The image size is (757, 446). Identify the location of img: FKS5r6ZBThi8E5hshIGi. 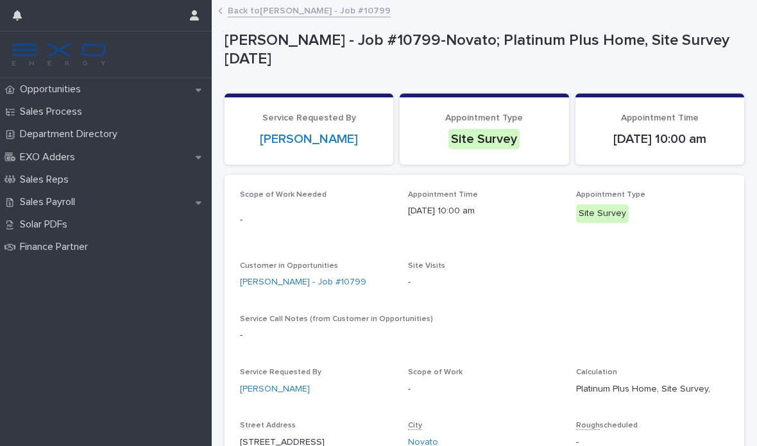
(59, 55).